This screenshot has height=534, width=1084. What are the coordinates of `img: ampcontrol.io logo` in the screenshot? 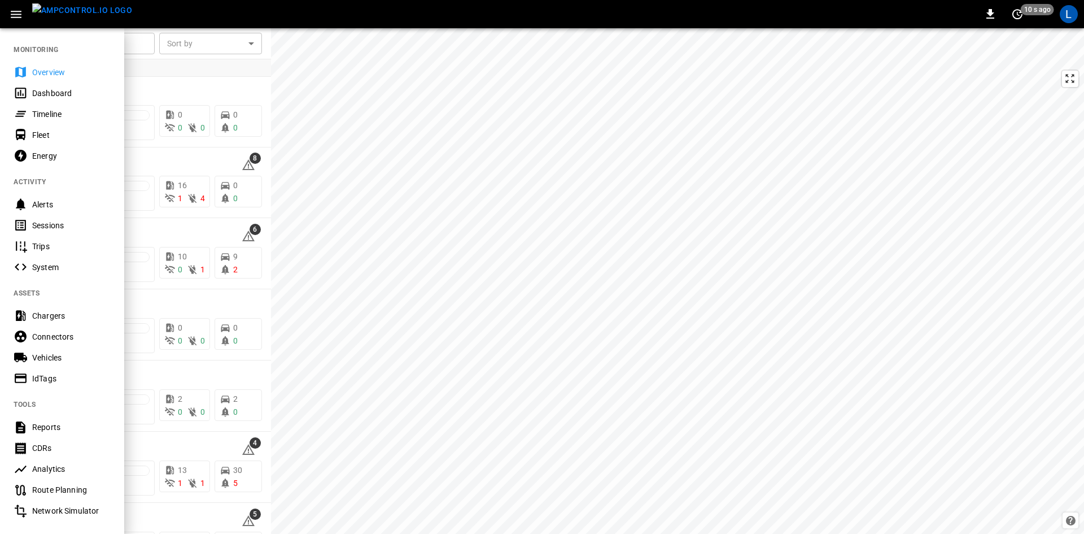 It's located at (82, 10).